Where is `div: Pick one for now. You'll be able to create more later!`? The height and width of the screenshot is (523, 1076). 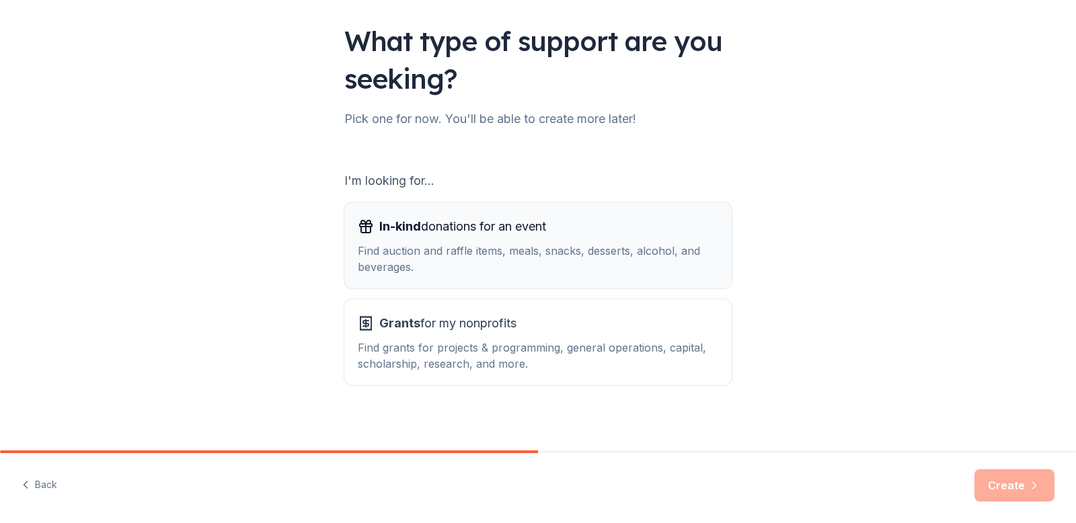
div: Pick one for now. You'll be able to create more later! is located at coordinates (538, 119).